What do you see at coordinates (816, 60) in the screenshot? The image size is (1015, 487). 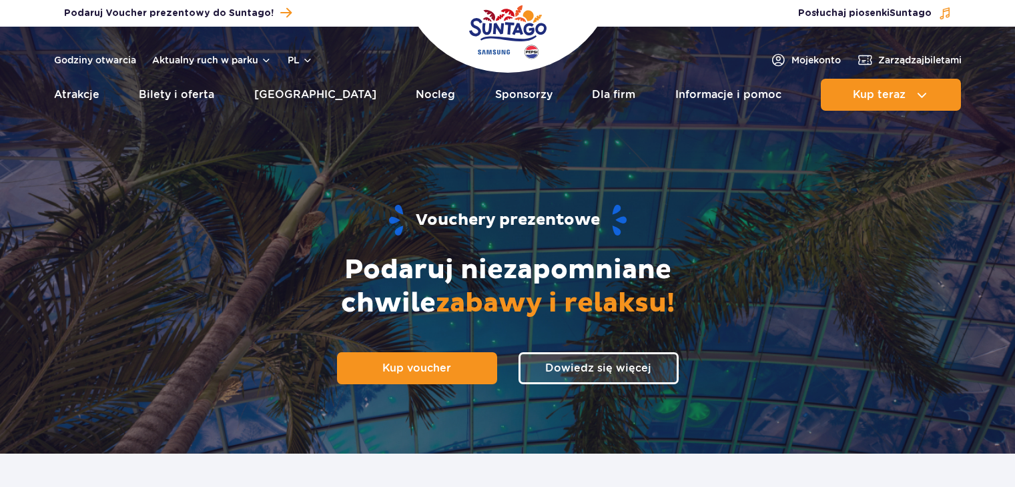 I see `span: Moje konto` at bounding box center [816, 60].